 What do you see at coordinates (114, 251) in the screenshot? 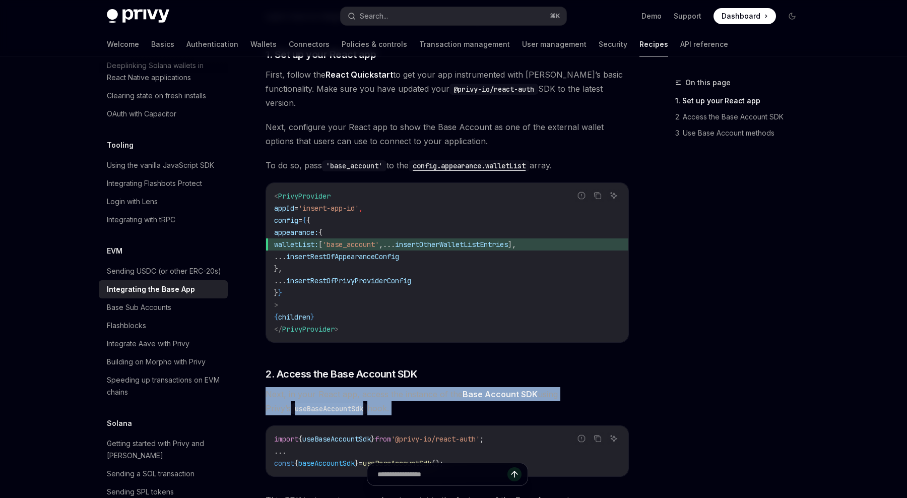
I see `h5: EVM` at bounding box center [114, 251].